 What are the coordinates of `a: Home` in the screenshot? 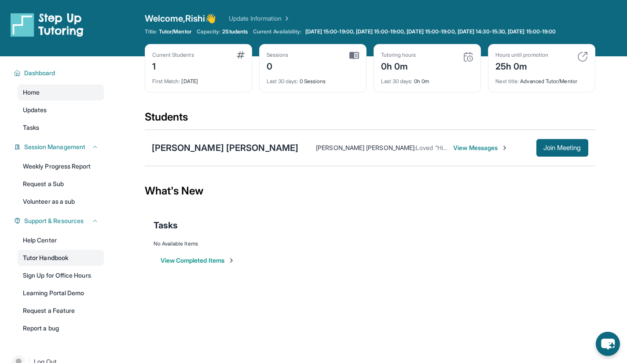 It's located at (61, 92).